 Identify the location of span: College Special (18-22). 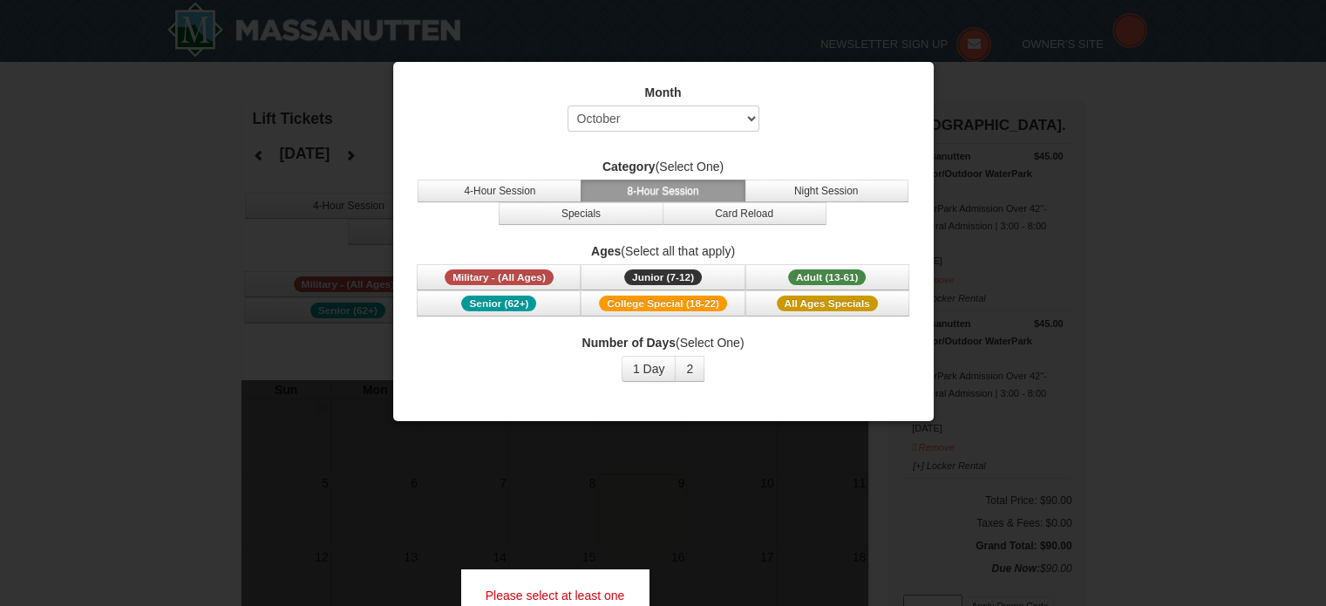
(663, 303).